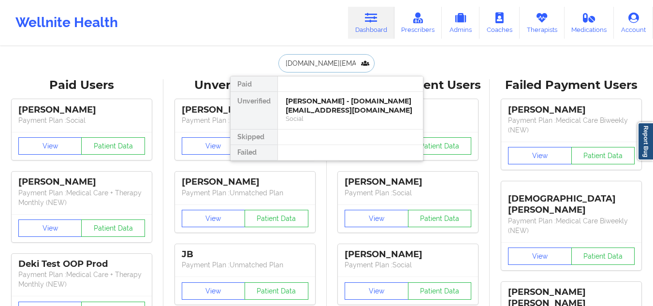 The image size is (653, 306). Describe the element at coordinates (254, 153) in the screenshot. I see `div: Failed` at that location.